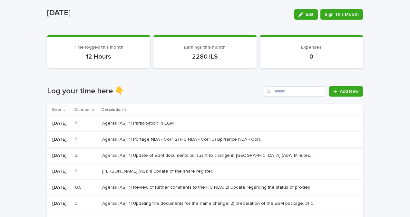  Describe the element at coordinates (83, 110) in the screenshot. I see `p: Duration` at that location.